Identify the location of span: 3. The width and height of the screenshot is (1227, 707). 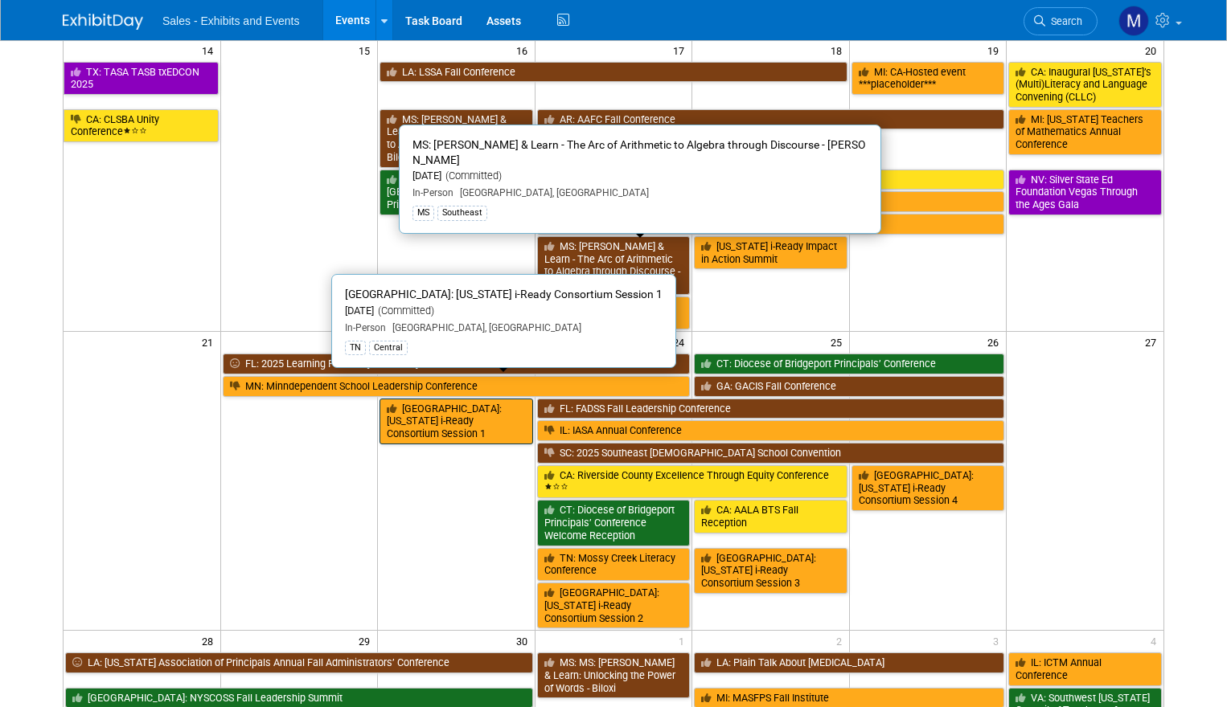
(998, 641).